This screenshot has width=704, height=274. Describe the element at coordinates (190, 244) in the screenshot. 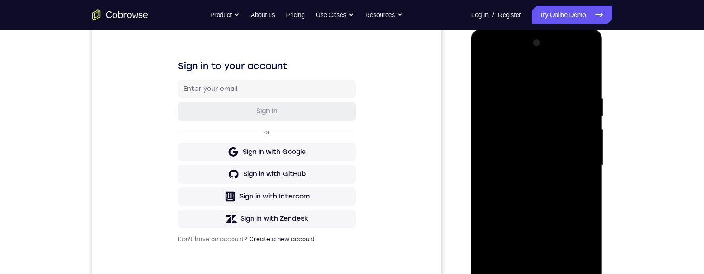

I see `a: Create a new account` at that location.